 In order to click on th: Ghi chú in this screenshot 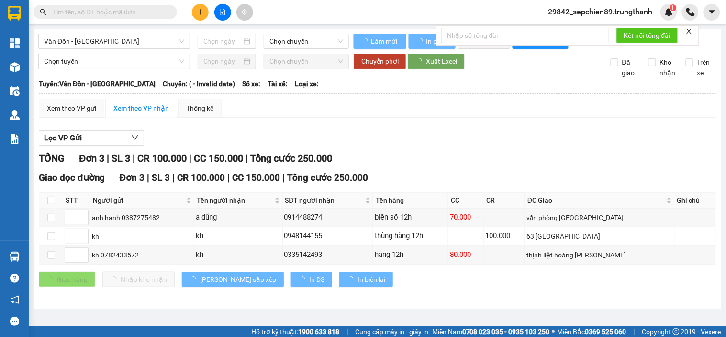, I will do `click(696, 200)`.